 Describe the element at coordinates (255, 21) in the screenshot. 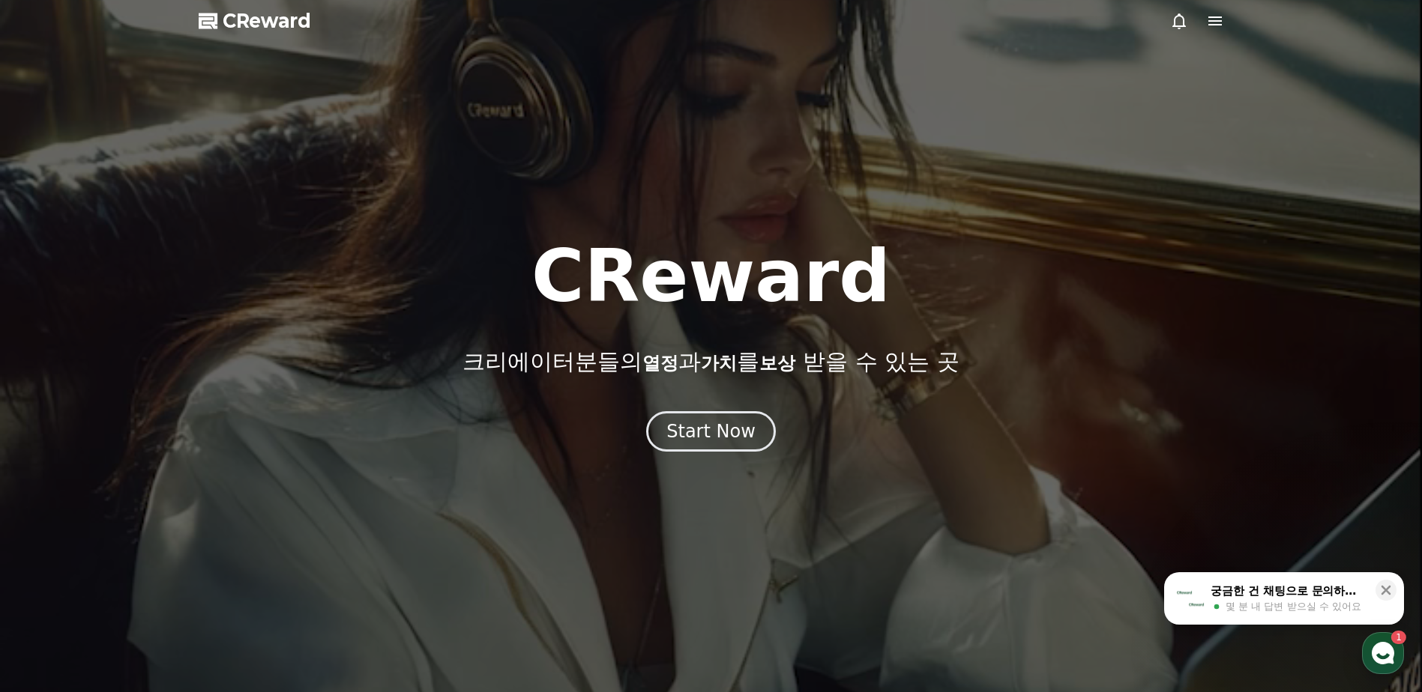

I see `a: CReward` at that location.